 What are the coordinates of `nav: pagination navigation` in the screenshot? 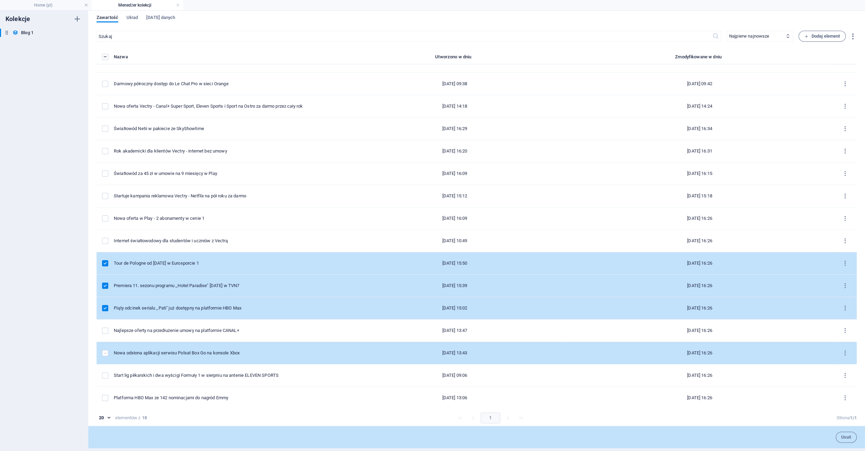 It's located at (490, 418).